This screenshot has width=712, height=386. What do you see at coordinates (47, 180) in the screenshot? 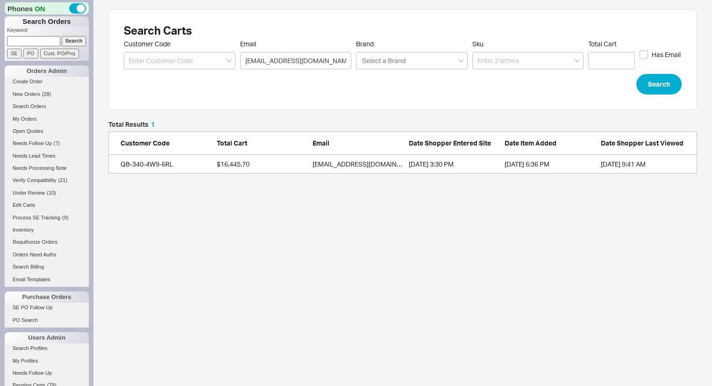
I see `a: Verify Compatibility(21)` at bounding box center [47, 180].